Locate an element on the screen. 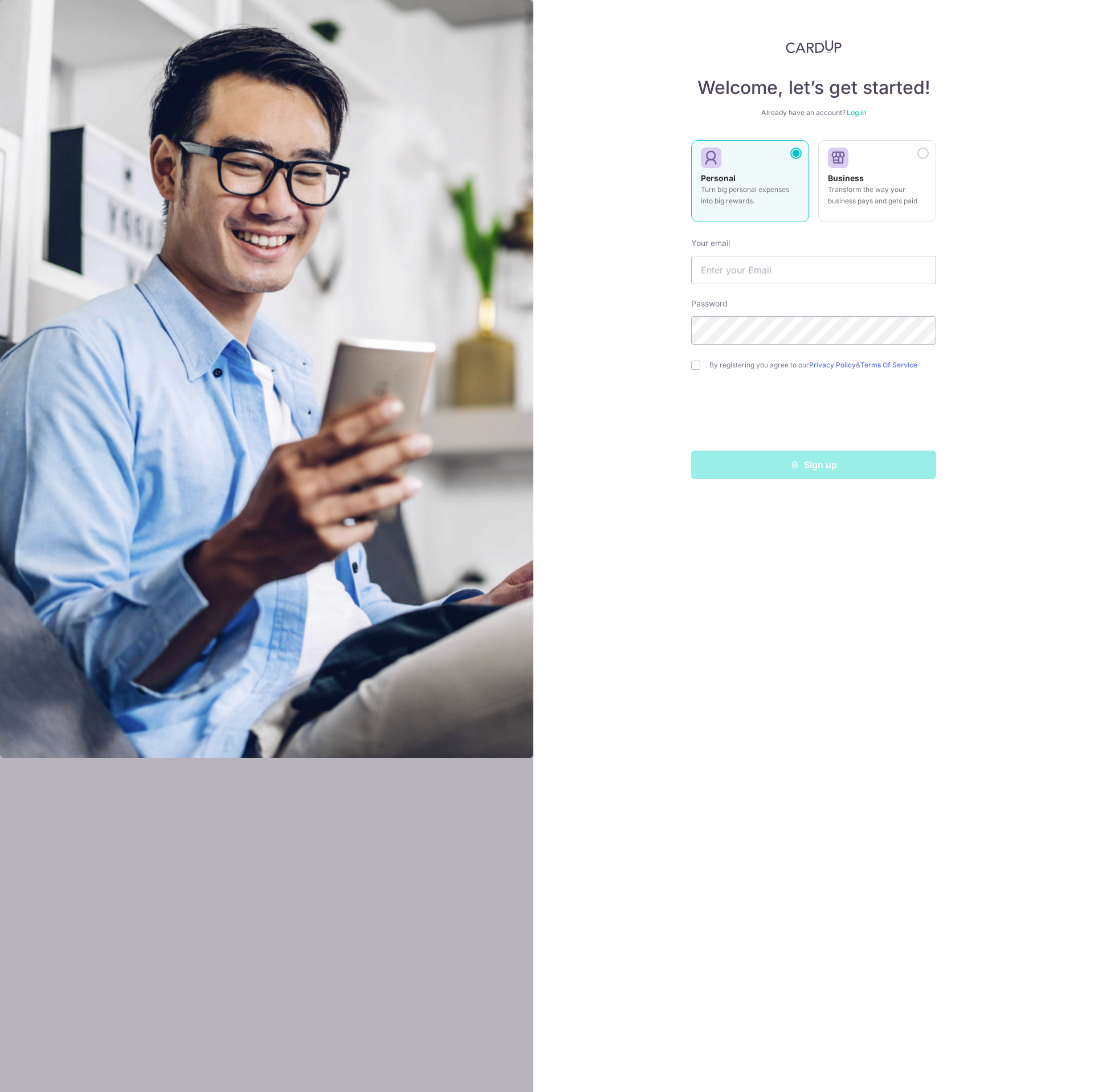  strong: Business is located at coordinates (846, 178).